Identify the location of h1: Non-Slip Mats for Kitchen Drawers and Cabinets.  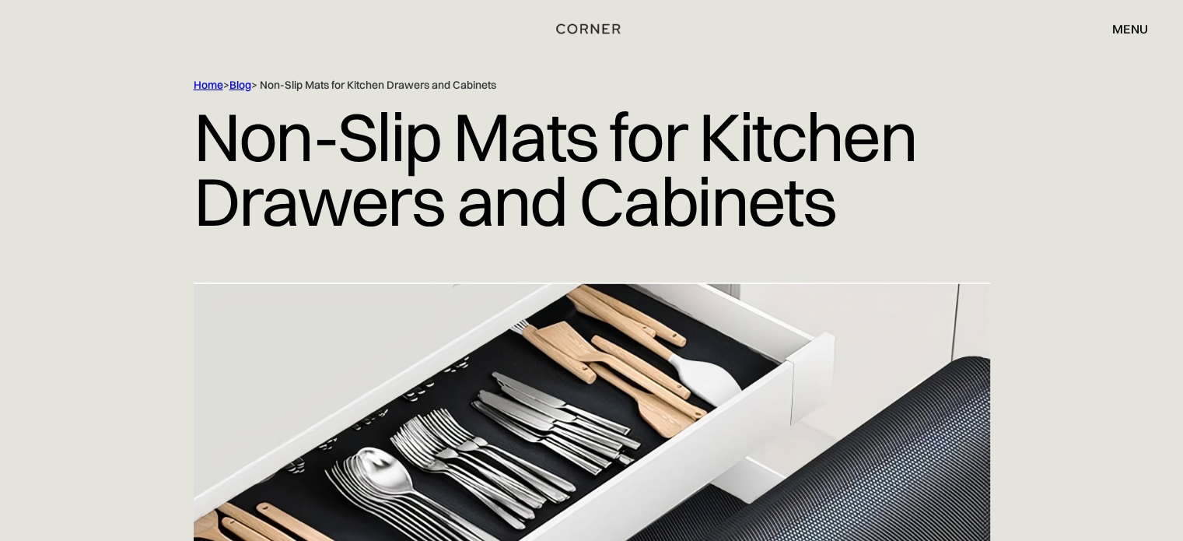
(592, 169).